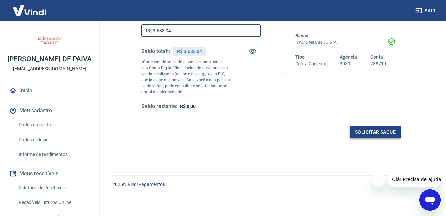 This screenshot has height=216, width=446. Describe the element at coordinates (349, 57) in the screenshot. I see `span: Agência` at that location.